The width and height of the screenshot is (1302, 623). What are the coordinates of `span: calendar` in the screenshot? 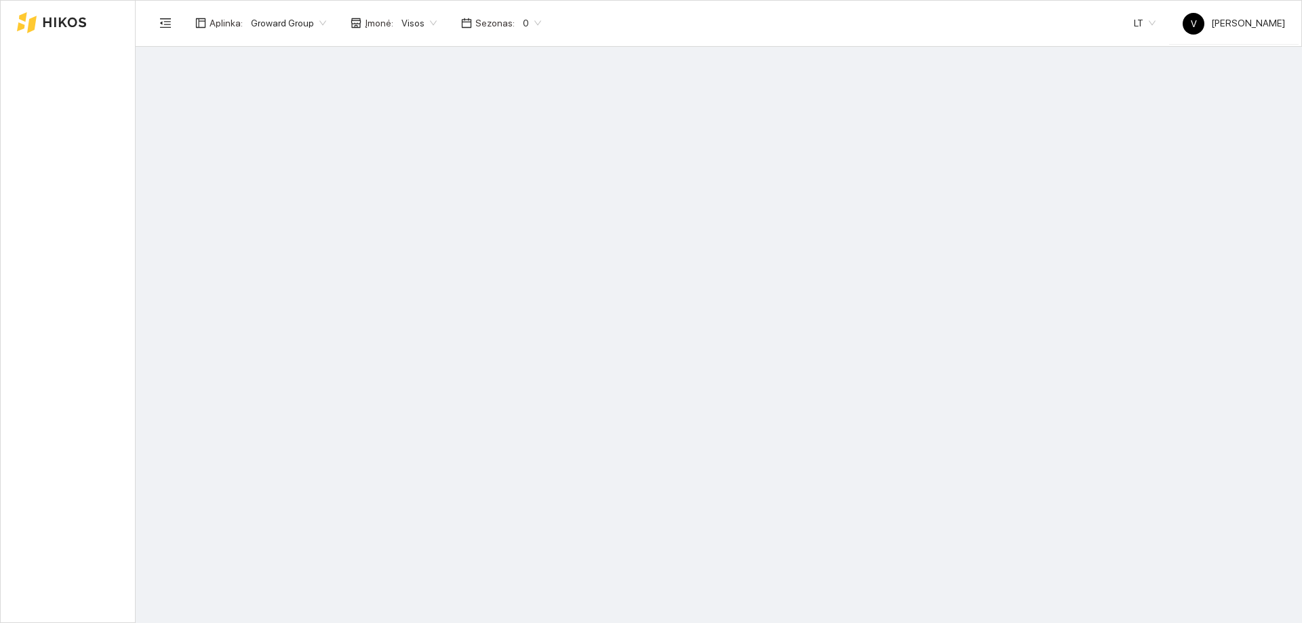 It's located at (467, 23).